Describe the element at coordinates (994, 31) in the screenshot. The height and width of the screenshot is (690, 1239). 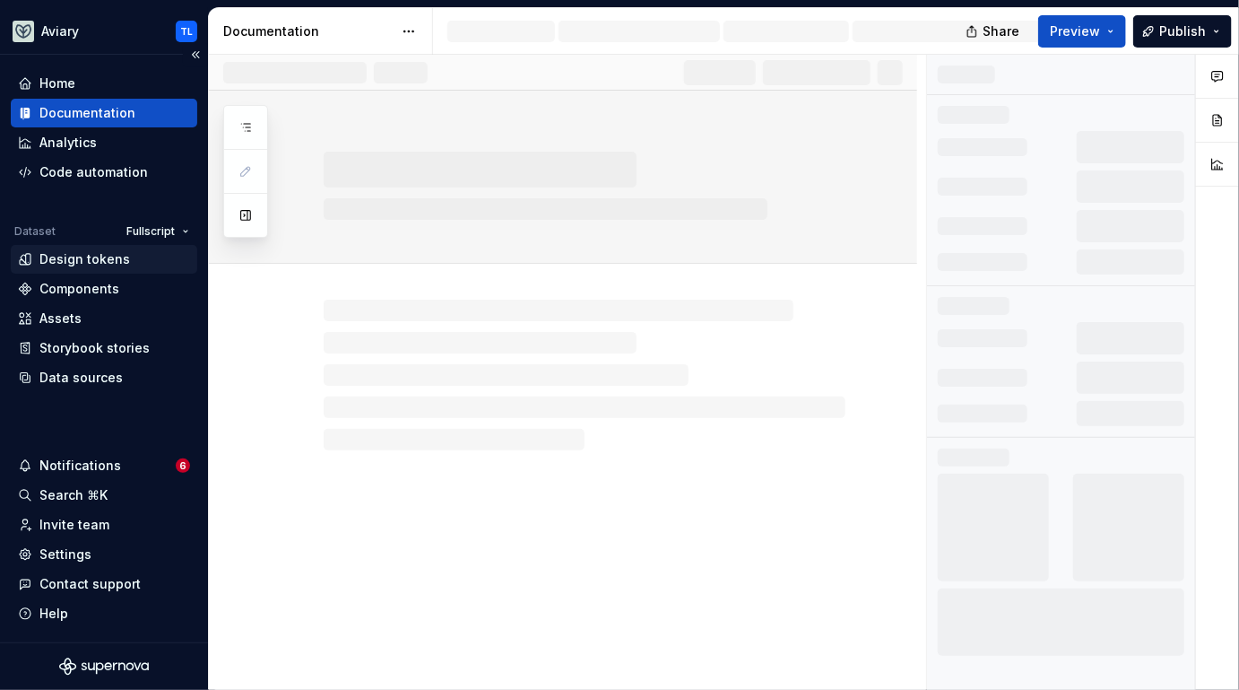
I see `button: Share` at that location.